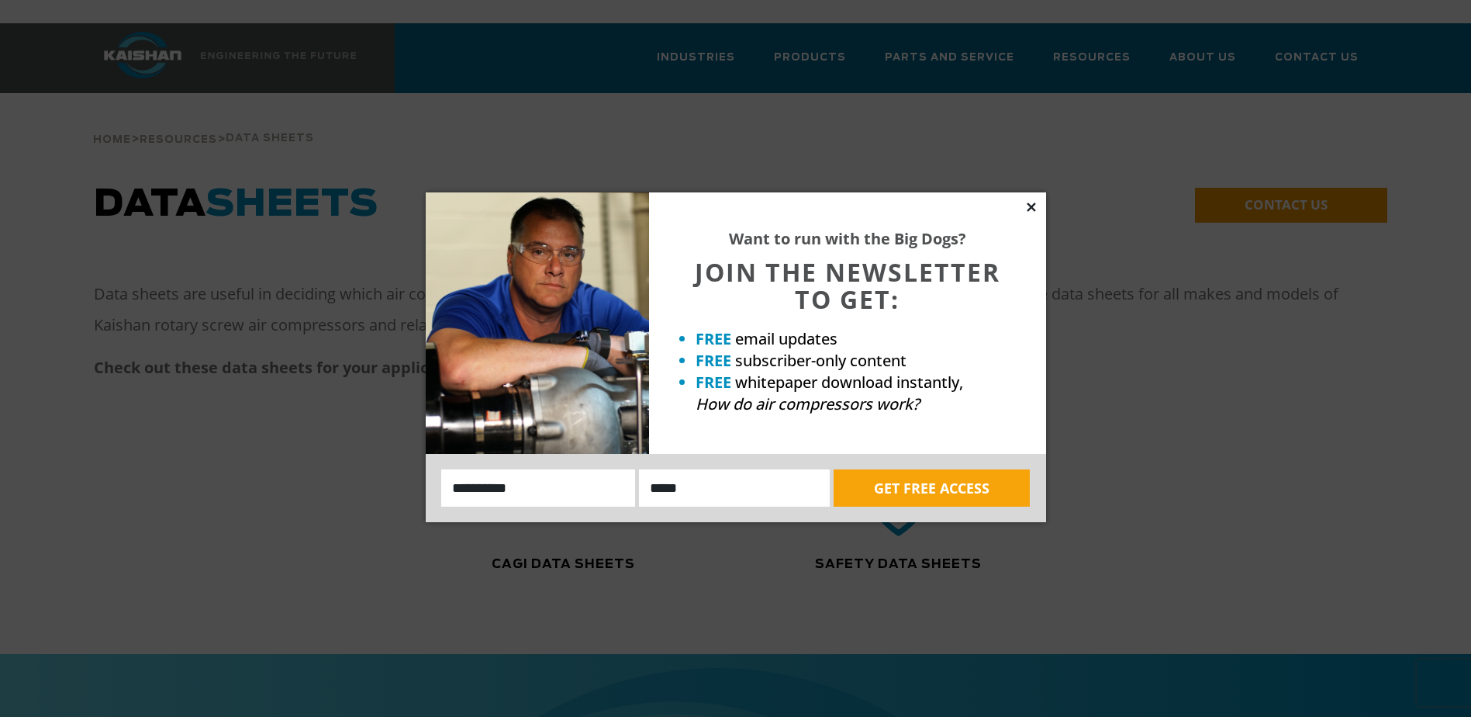  What do you see at coordinates (931, 488) in the screenshot?
I see `button: GET FREE ACCESS` at bounding box center [931, 488].